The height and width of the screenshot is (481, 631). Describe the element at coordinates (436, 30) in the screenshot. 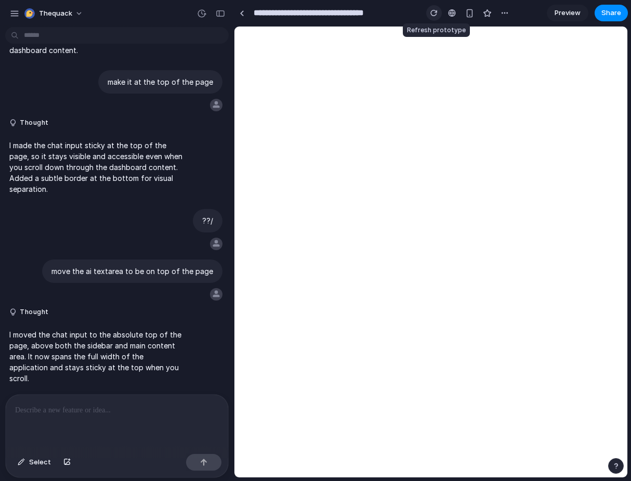

I see `div: Refresh prototype` at that location.